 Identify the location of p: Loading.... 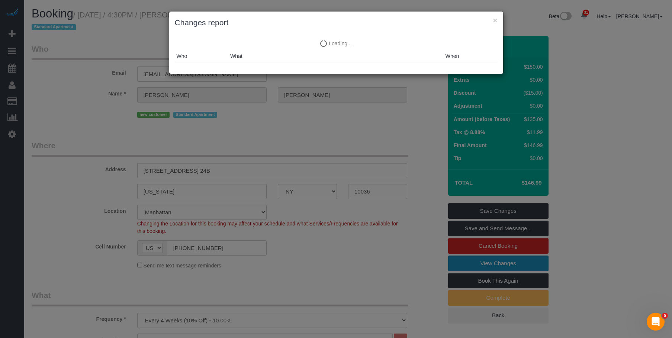
(336, 43).